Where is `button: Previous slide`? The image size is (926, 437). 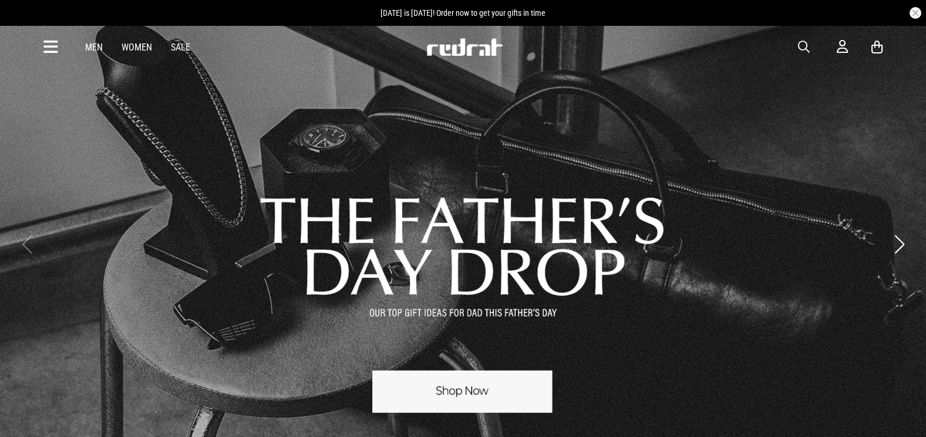
button: Previous slide is located at coordinates (26, 244).